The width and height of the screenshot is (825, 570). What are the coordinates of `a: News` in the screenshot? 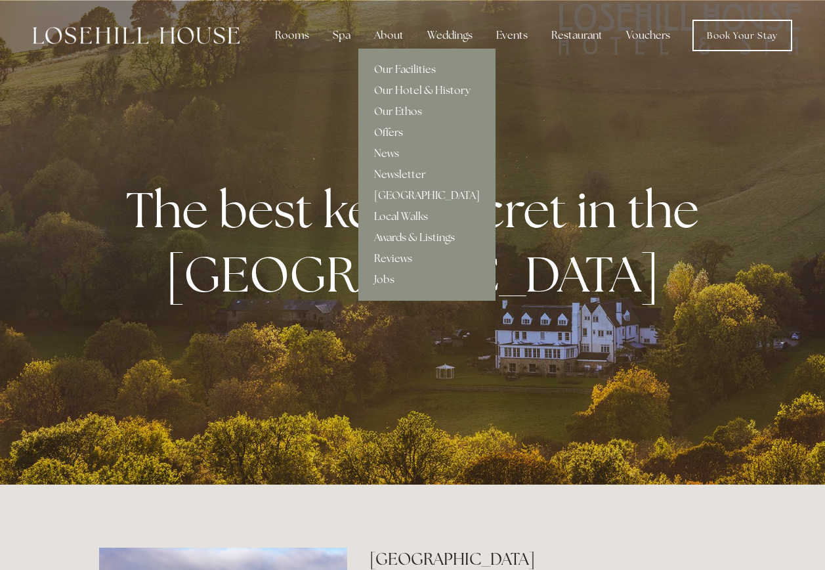 It's located at (427, 154).